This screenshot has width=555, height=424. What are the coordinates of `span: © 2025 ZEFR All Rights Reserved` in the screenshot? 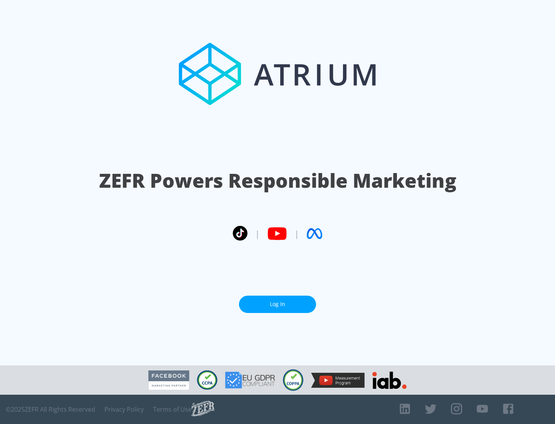 It's located at (50, 409).